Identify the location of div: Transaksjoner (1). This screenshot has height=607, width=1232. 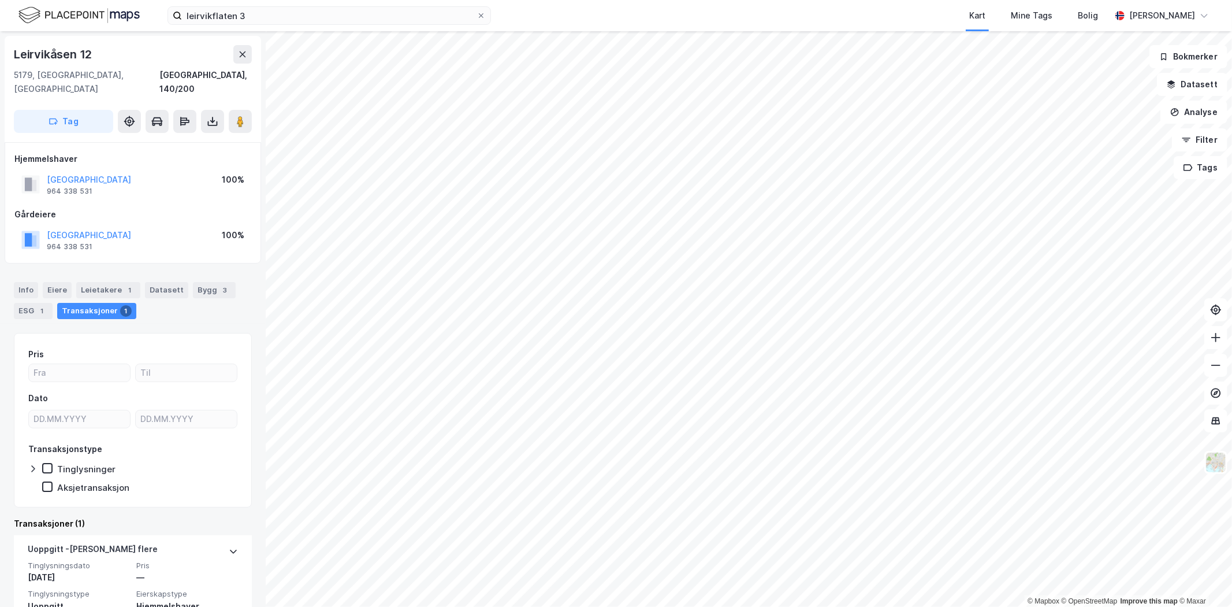
(133, 524).